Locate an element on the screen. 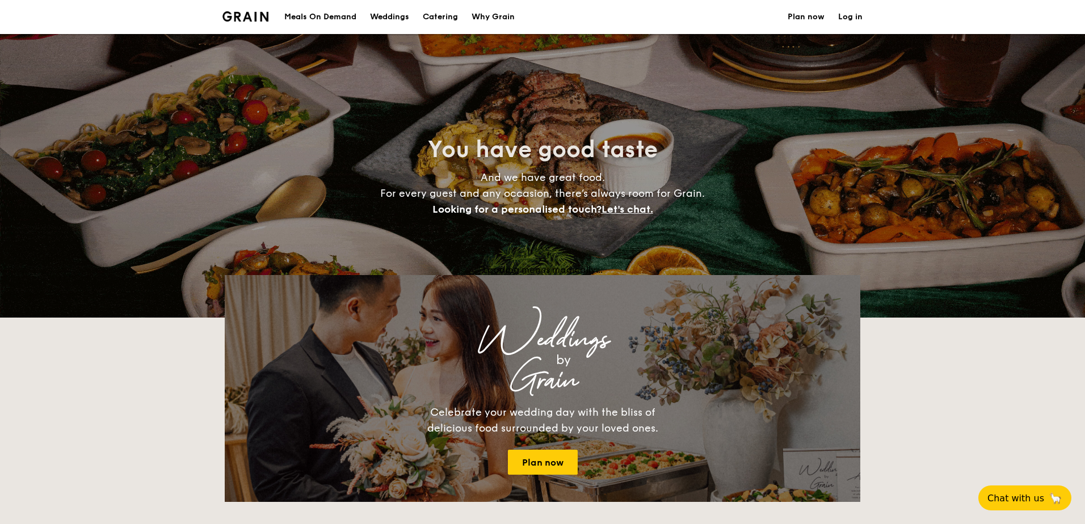 This screenshot has height=524, width=1085. a: Plan now is located at coordinates (542, 462).